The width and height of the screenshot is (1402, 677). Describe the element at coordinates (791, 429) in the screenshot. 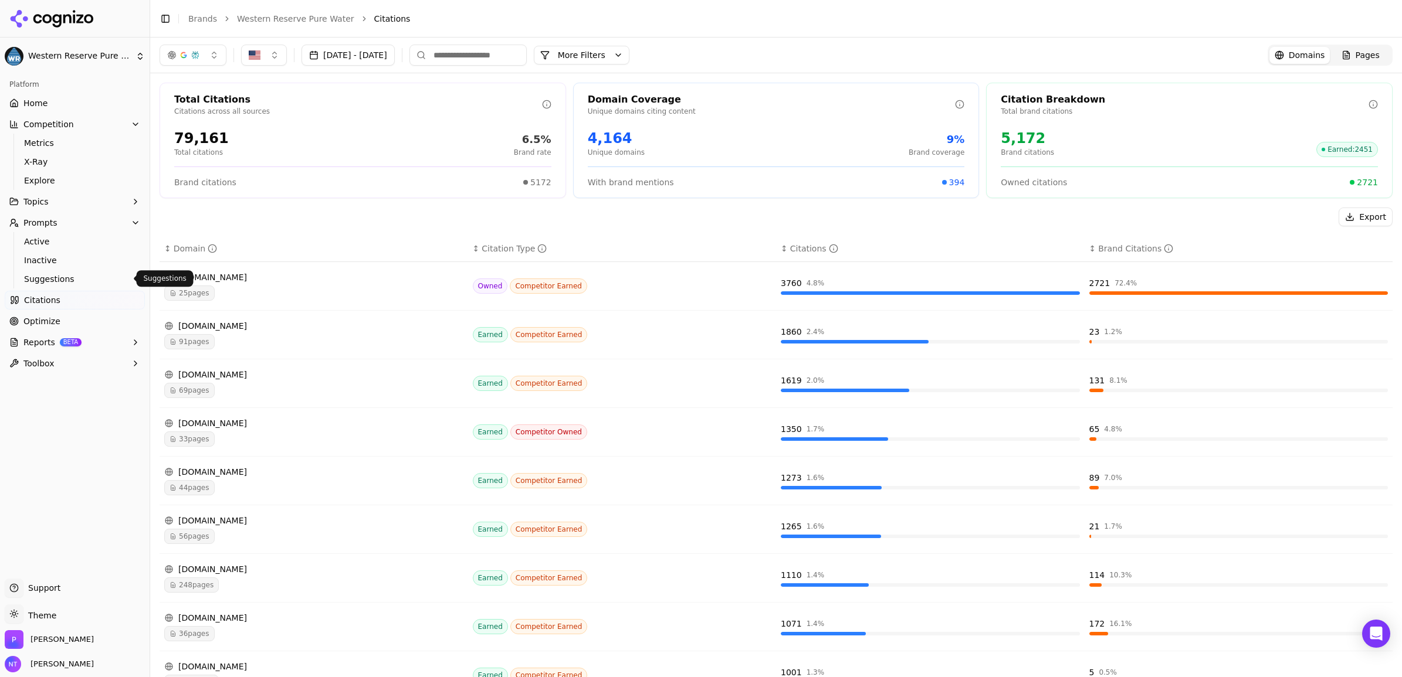

I see `div: 1350` at that location.